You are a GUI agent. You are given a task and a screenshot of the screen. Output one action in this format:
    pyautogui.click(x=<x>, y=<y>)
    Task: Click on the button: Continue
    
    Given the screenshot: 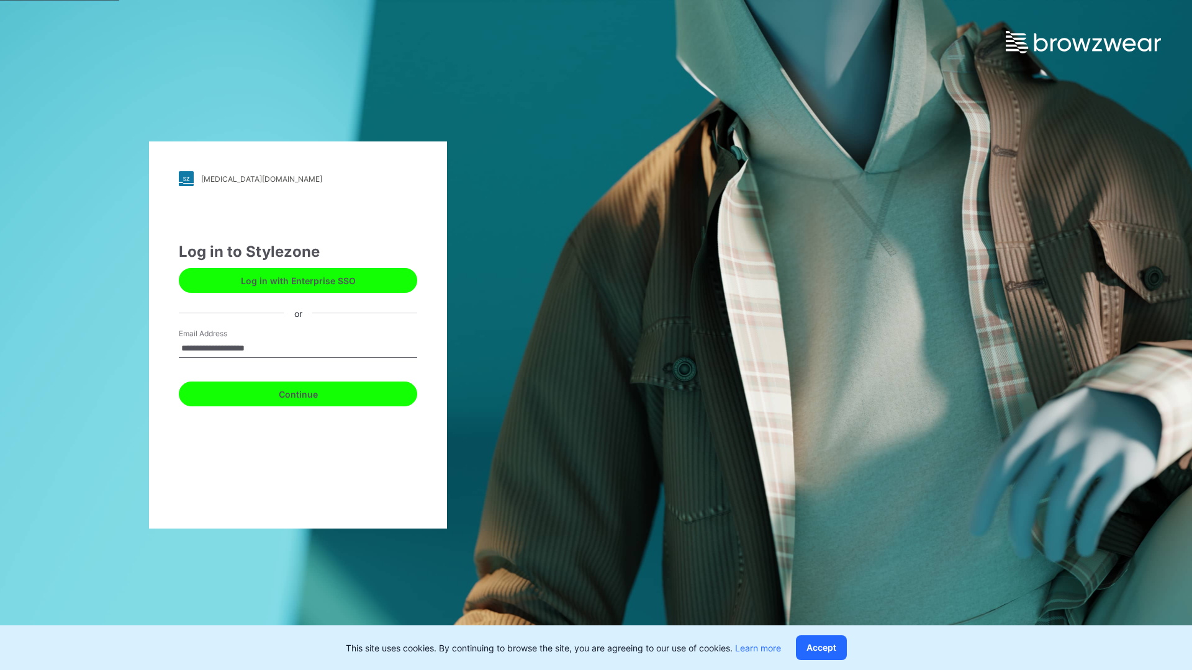 What is the action you would take?
    pyautogui.click(x=298, y=394)
    